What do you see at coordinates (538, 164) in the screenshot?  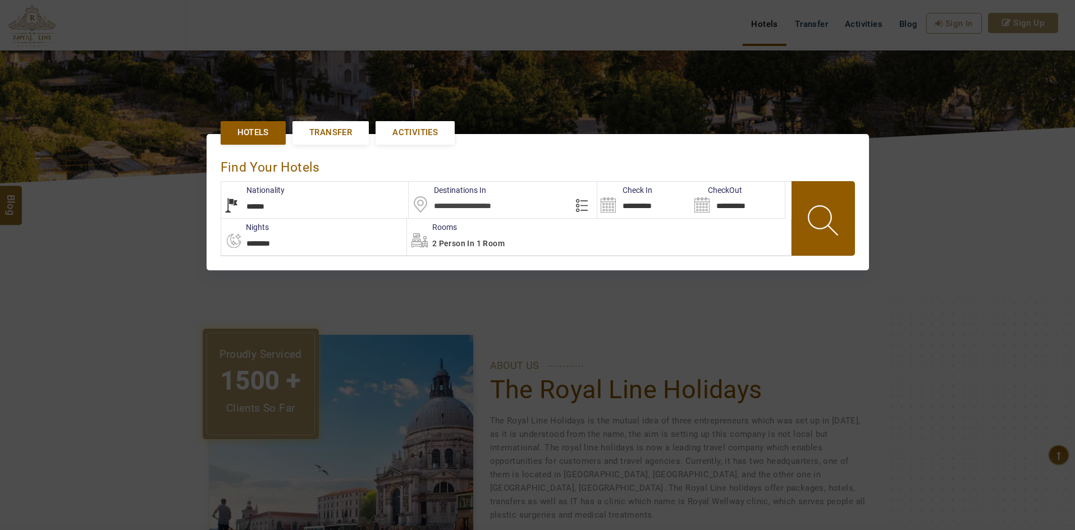 I see `div: Find Your Hotels` at bounding box center [538, 164].